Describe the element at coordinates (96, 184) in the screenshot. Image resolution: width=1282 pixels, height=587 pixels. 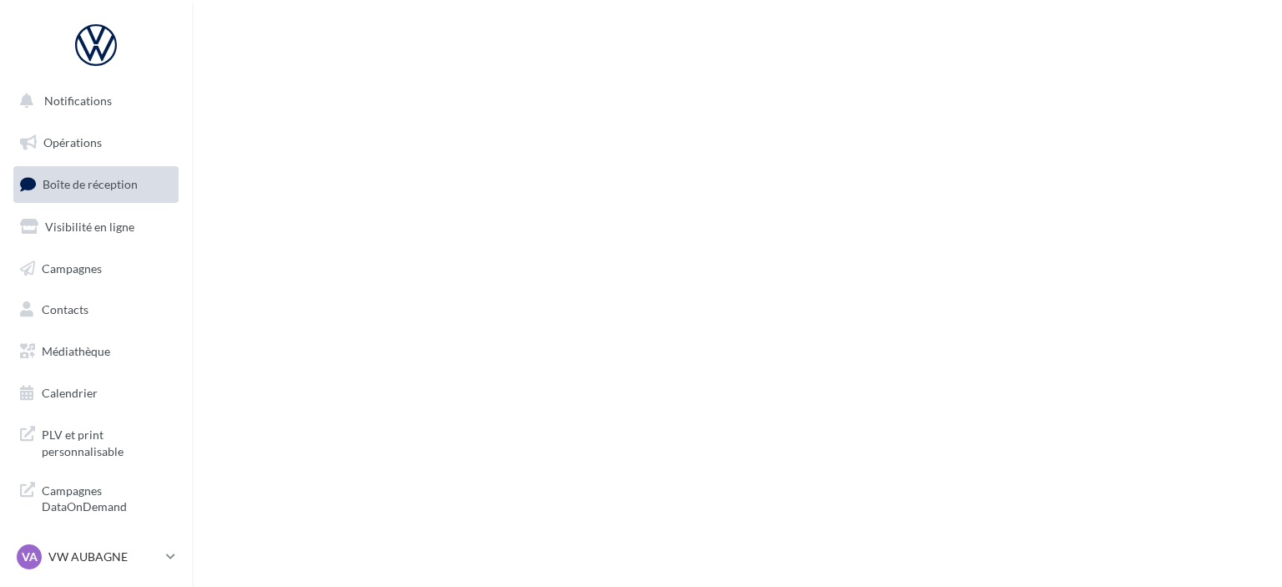
I see `a: Boîte de réception` at that location.